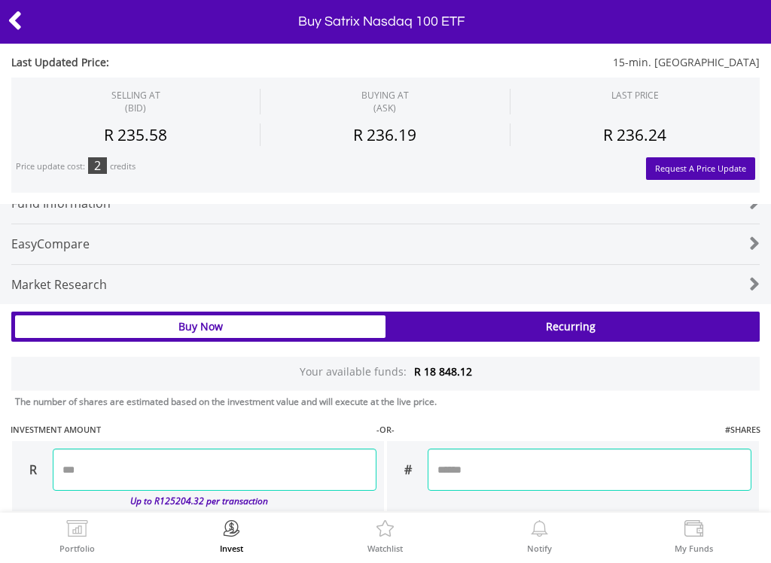  Describe the element at coordinates (354, 244) in the screenshot. I see `div: EasyCompare` at that location.